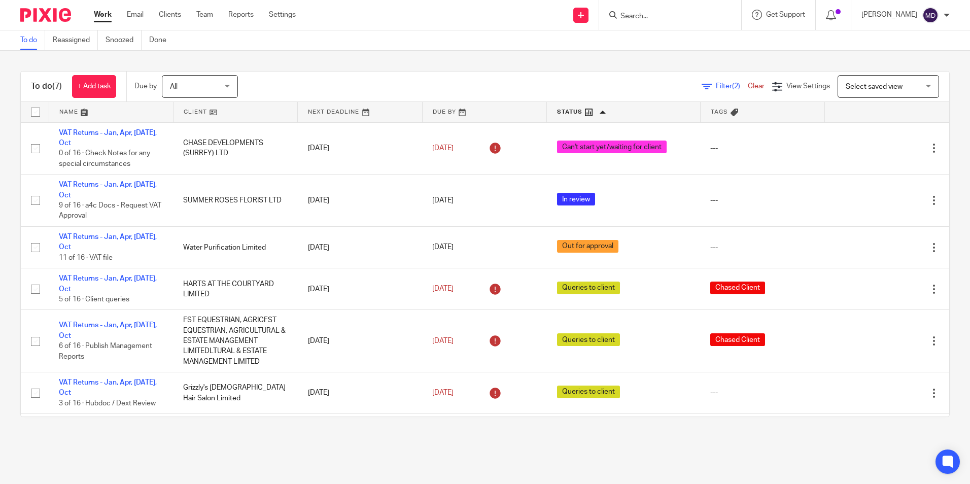 This screenshot has height=484, width=970. Describe the element at coordinates (135, 15) in the screenshot. I see `a: Email` at that location.